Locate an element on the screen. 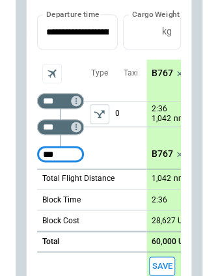 The width and height of the screenshot is (218, 276). label: Cargo Weight is located at coordinates (156, 14).